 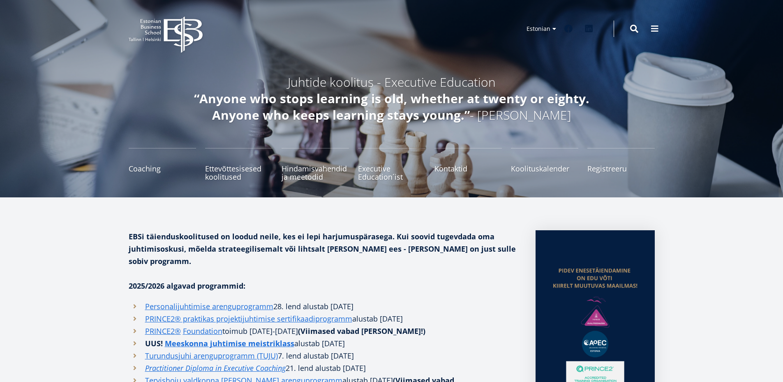 I want to click on a: Executive Education´ist, so click(x=392, y=164).